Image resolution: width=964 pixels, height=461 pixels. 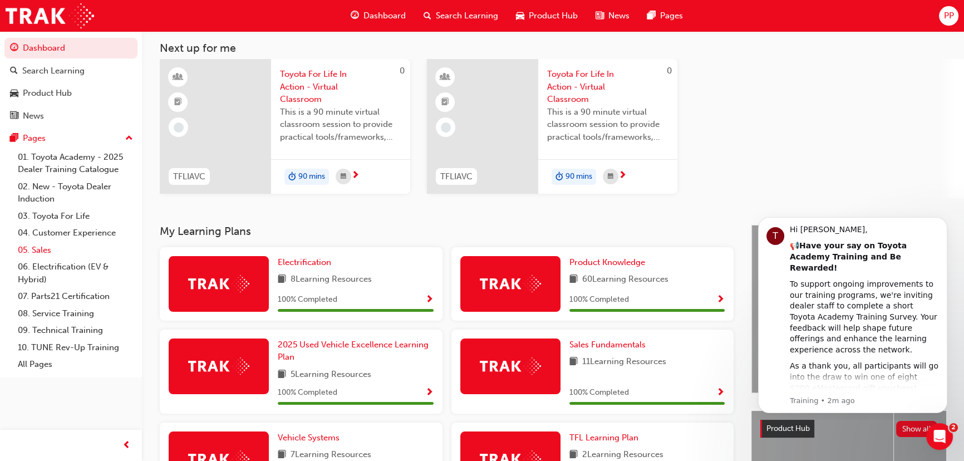 What do you see at coordinates (50, 16) in the screenshot?
I see `a: Trak` at bounding box center [50, 16].